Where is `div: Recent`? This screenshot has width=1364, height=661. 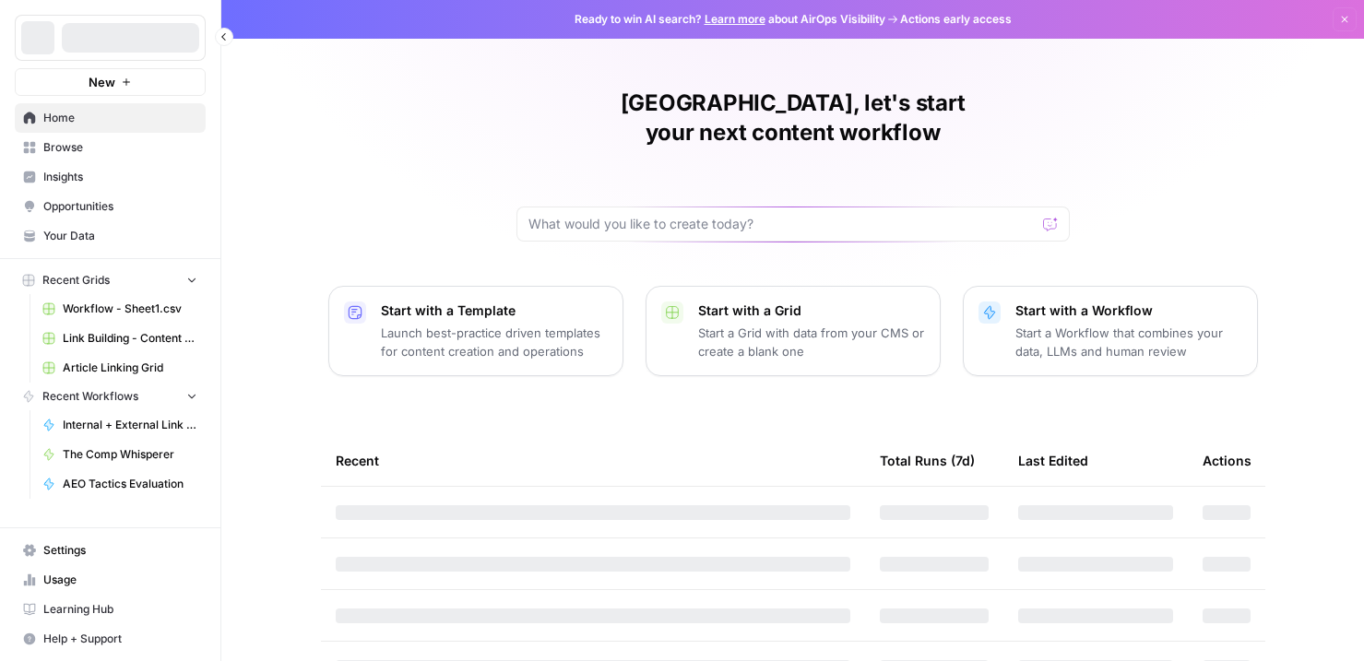
div: Recent is located at coordinates (593, 460).